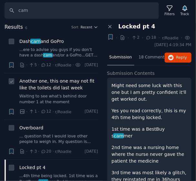  What do you see at coordinates (178, 58) in the screenshot?
I see `a: Reply` at bounding box center [178, 58].